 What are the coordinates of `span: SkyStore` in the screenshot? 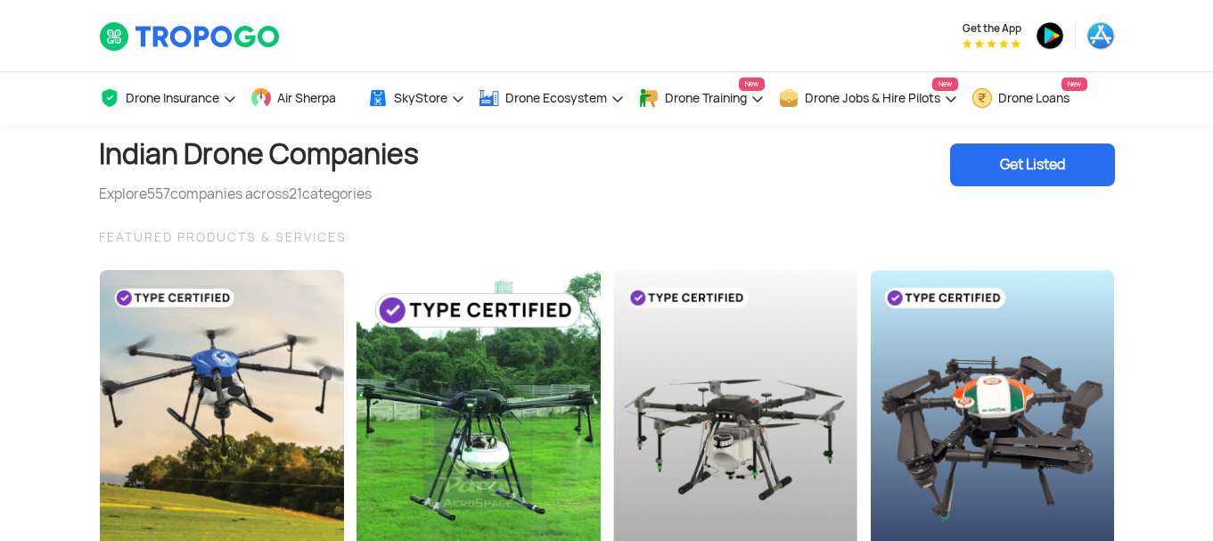 It's located at (421, 98).